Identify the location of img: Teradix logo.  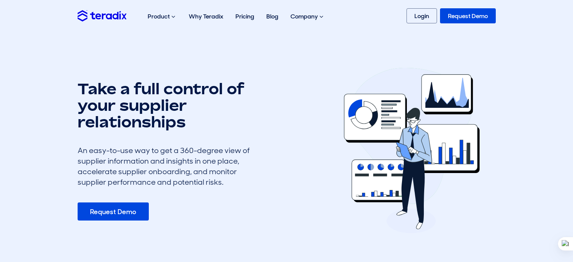
(102, 15).